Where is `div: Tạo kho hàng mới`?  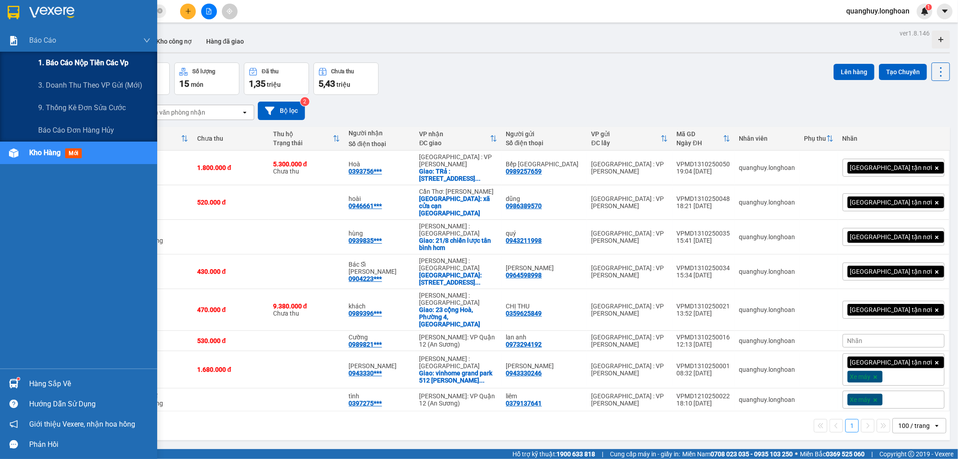
div: Tạo kho hàng mới is located at coordinates (941, 40).